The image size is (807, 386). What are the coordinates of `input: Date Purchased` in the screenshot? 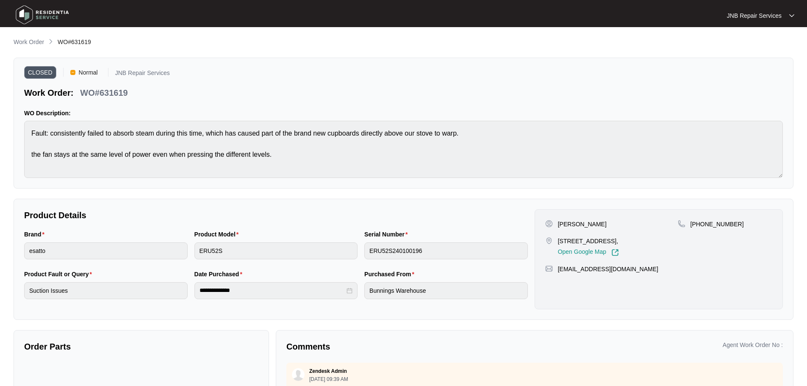 It's located at (272, 290).